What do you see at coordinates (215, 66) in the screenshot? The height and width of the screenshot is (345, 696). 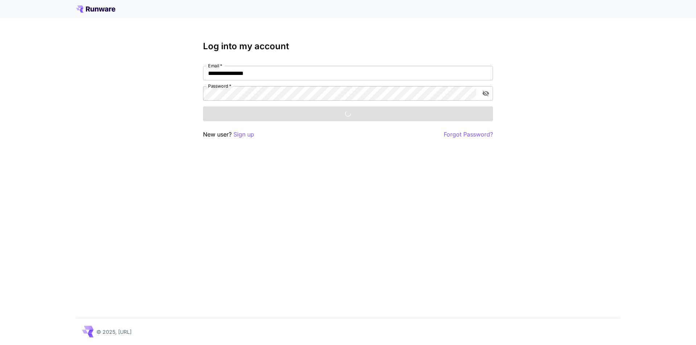 I see `label: Email` at bounding box center [215, 66].